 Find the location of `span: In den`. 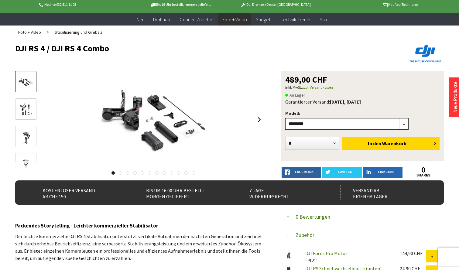

span: In den is located at coordinates (375, 143).